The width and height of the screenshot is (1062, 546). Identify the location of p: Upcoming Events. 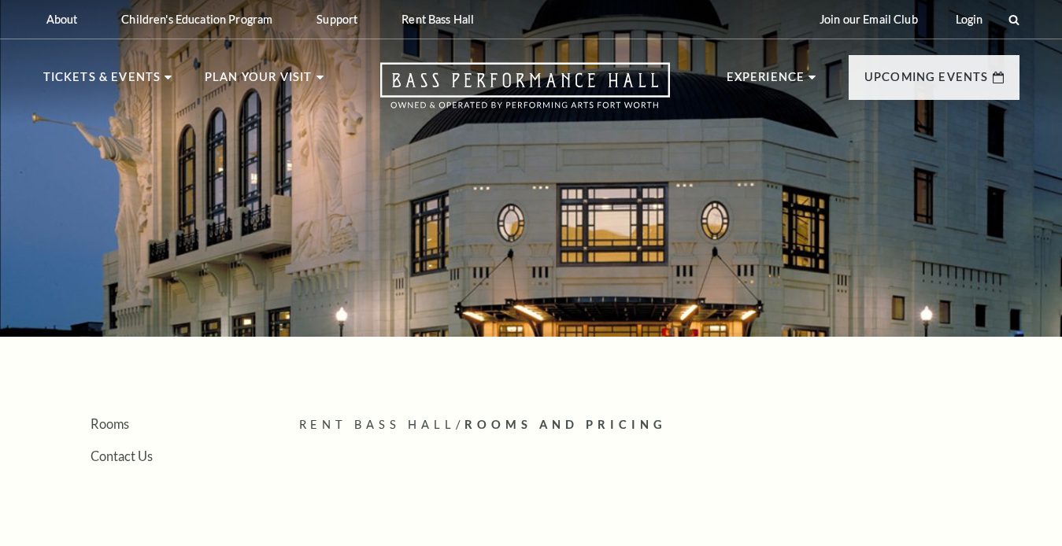
(927, 82).